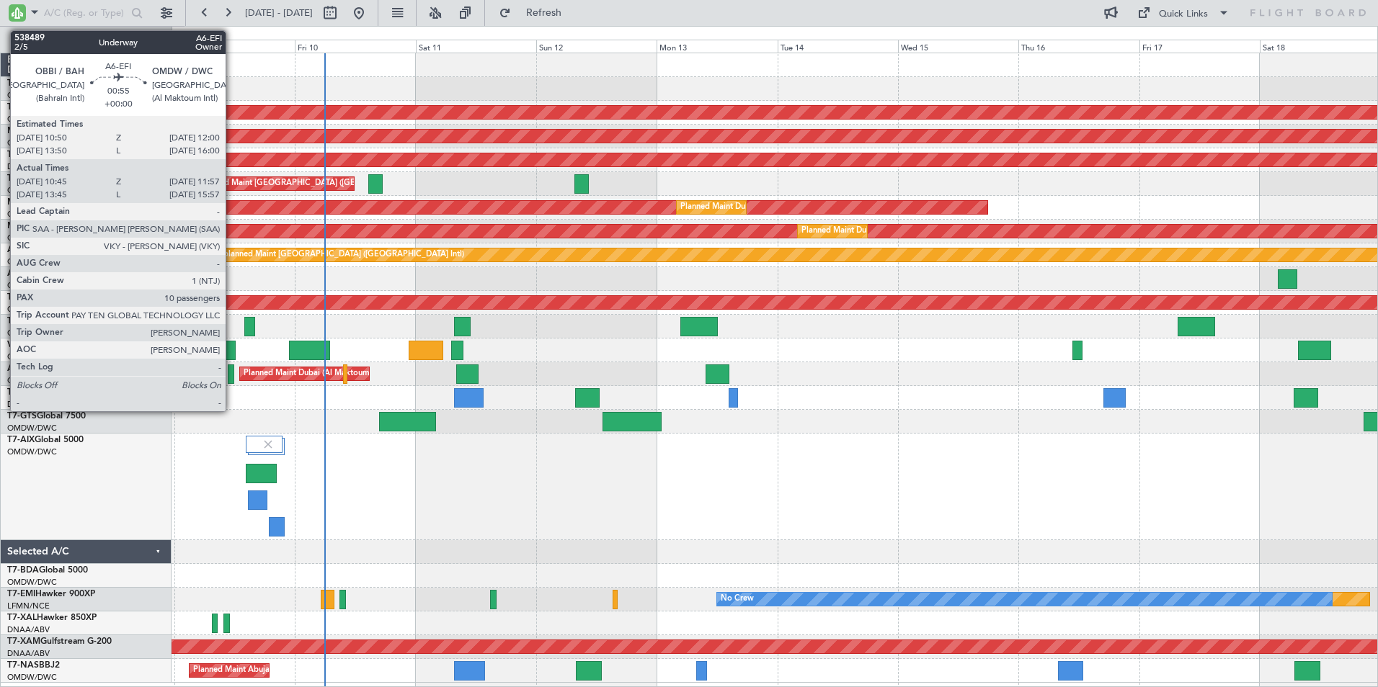 This screenshot has width=1378, height=687. Describe the element at coordinates (268, 445) in the screenshot. I see `img: gray-close.svg` at that location.